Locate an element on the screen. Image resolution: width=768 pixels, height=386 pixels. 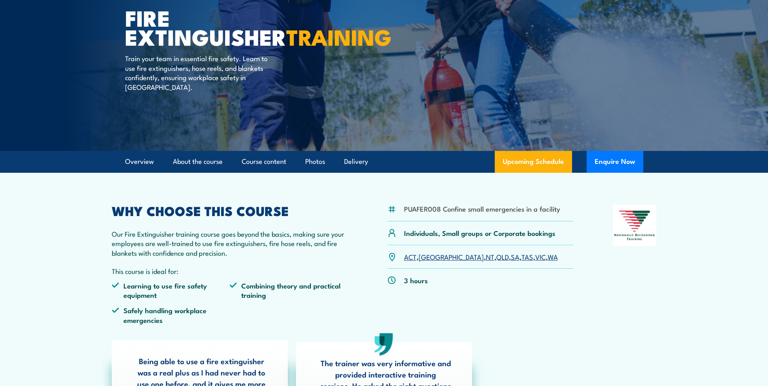
a: ACT is located at coordinates (410, 257).